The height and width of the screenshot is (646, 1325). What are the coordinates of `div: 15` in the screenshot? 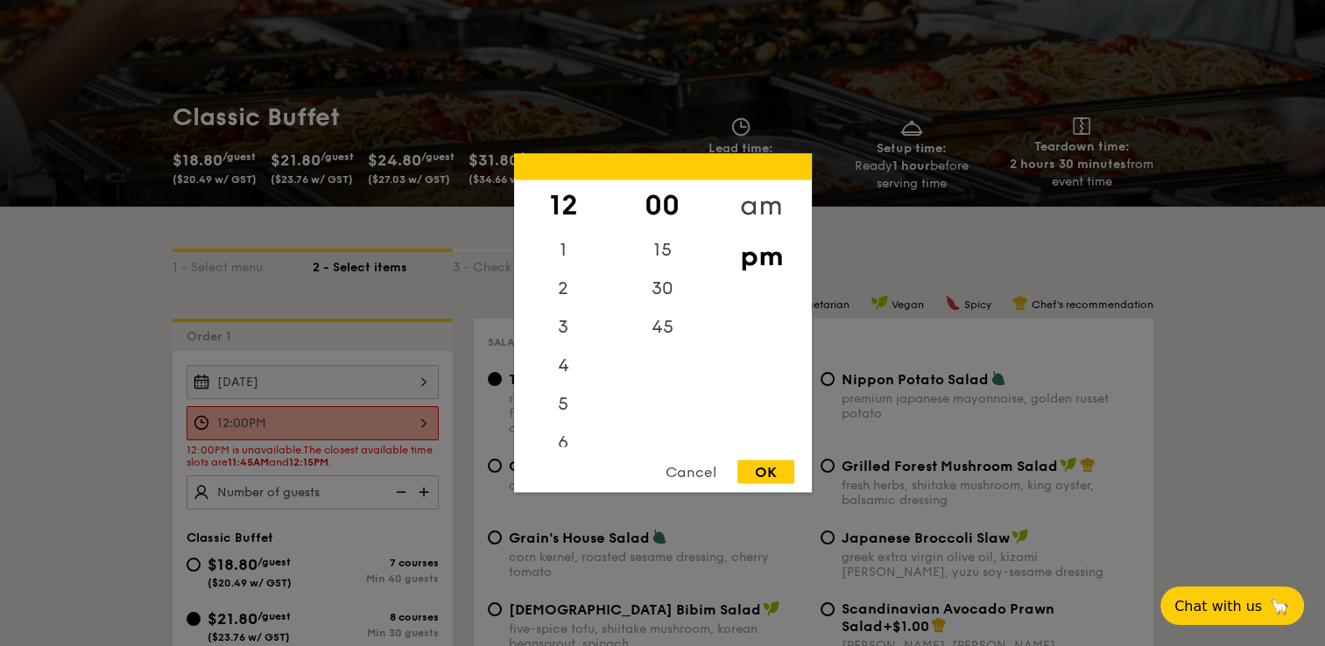 It's located at (662, 251).